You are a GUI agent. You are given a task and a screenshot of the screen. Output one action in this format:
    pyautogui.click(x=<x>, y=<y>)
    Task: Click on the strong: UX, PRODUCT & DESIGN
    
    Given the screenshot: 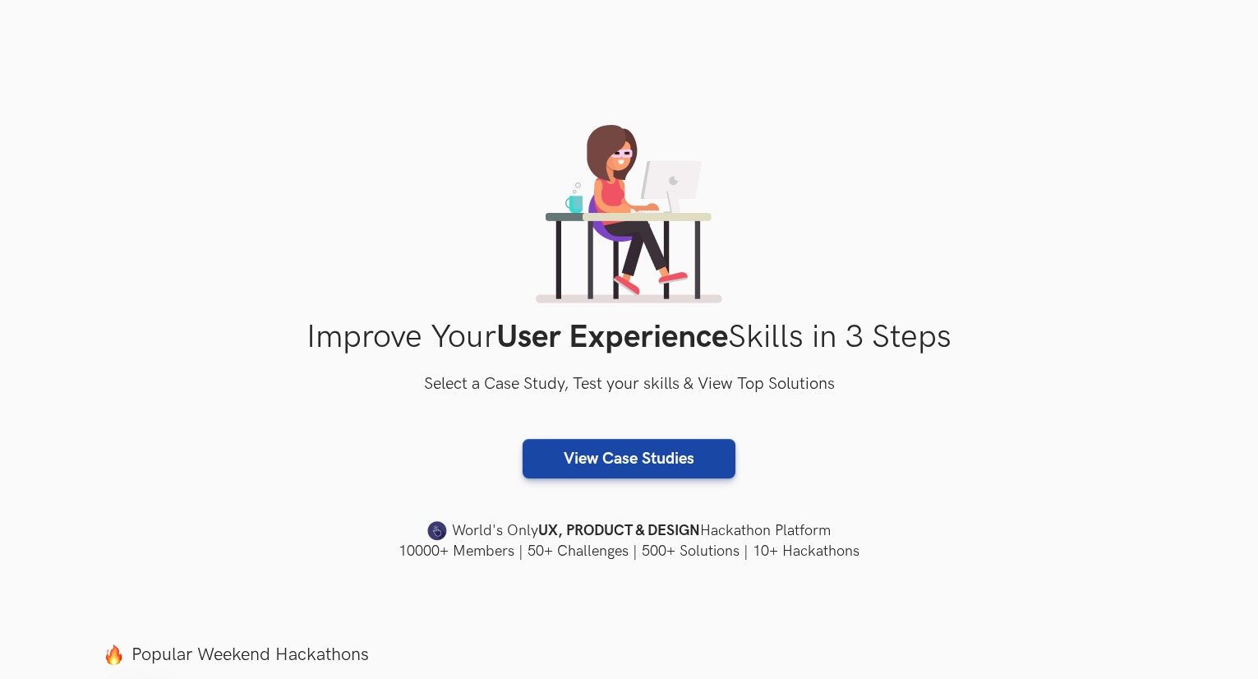 What is the action you would take?
    pyautogui.click(x=619, y=531)
    